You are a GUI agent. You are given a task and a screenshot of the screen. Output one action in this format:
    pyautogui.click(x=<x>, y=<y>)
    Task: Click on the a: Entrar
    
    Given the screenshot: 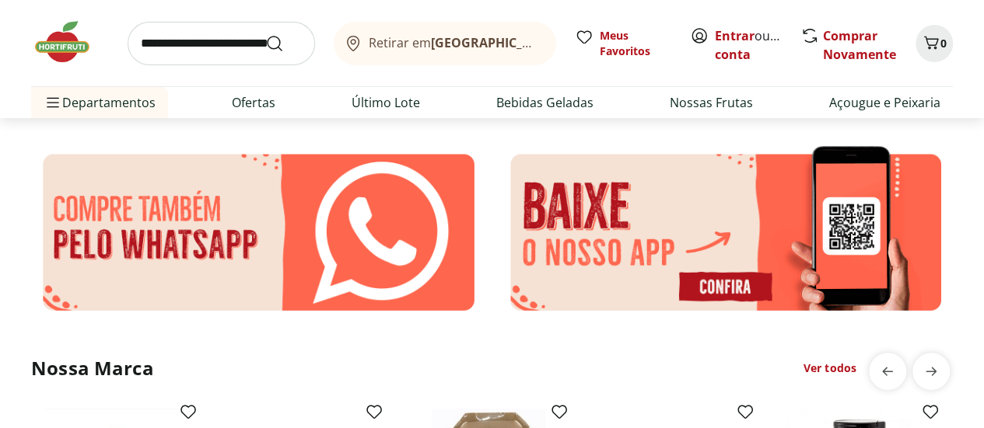 What is the action you would take?
    pyautogui.click(x=734, y=36)
    